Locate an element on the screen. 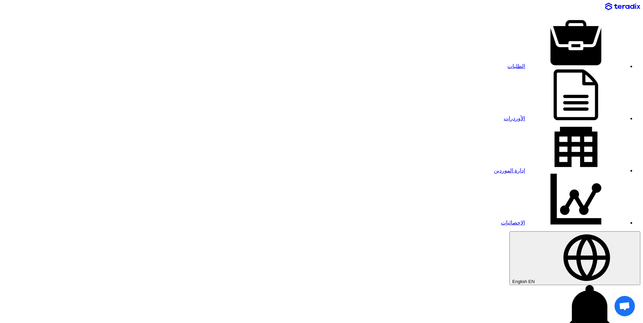 Image resolution: width=643 pixels, height=323 pixels. a: إدارة الموردين is located at coordinates (560, 171).